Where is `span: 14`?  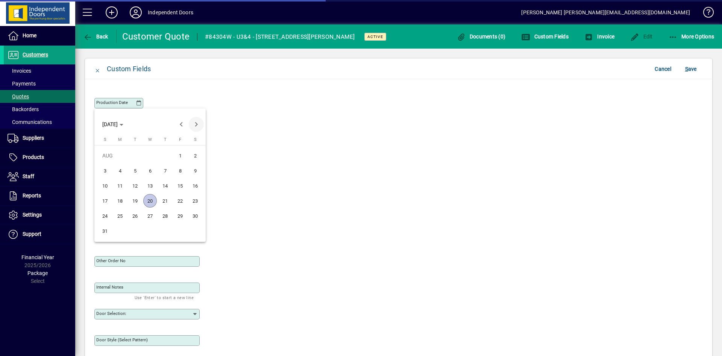 span: 14 is located at coordinates (165, 185).